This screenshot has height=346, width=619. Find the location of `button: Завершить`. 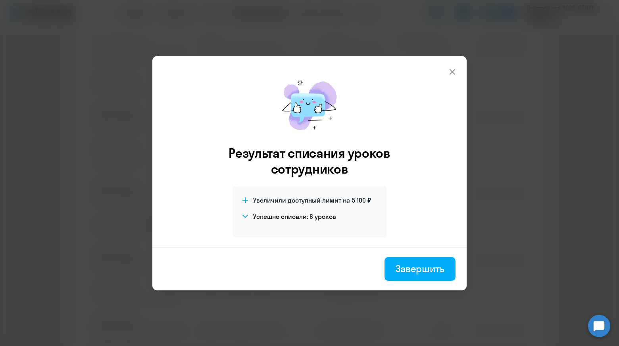

button: Завершить is located at coordinates (420, 269).